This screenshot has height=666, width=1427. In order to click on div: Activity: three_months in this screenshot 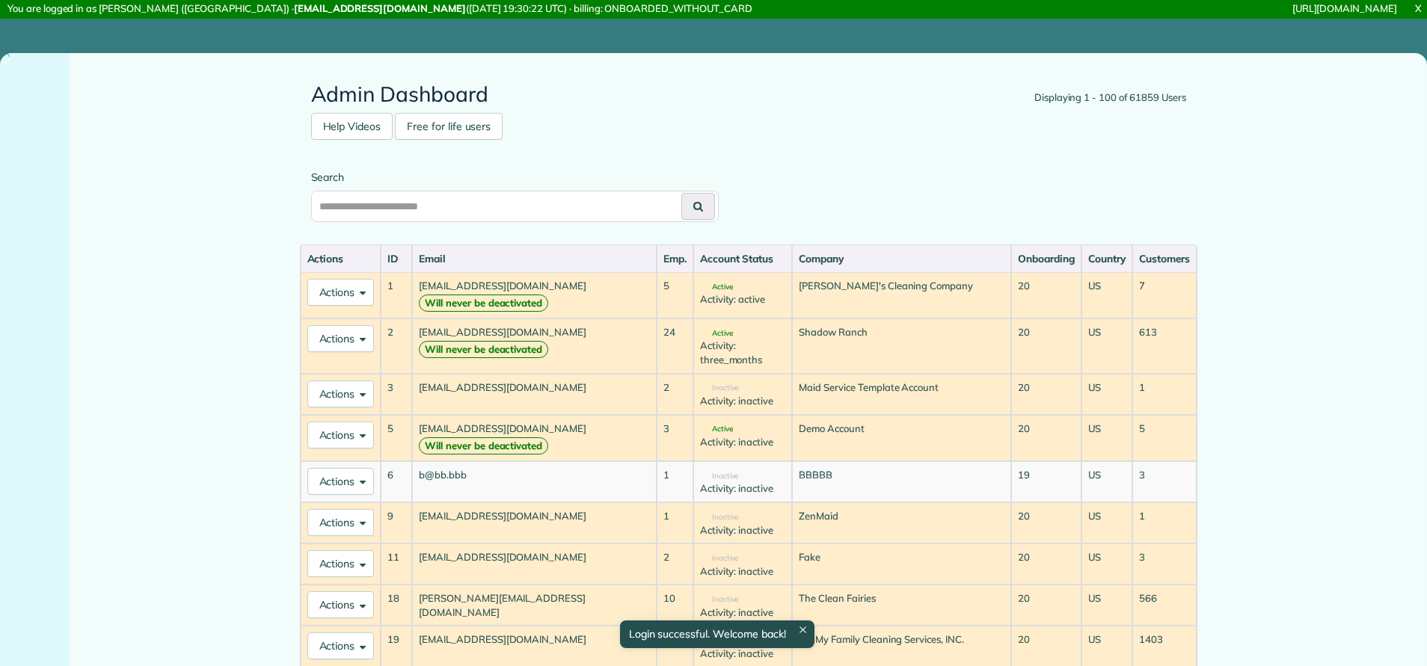, I will do `click(743, 352)`.